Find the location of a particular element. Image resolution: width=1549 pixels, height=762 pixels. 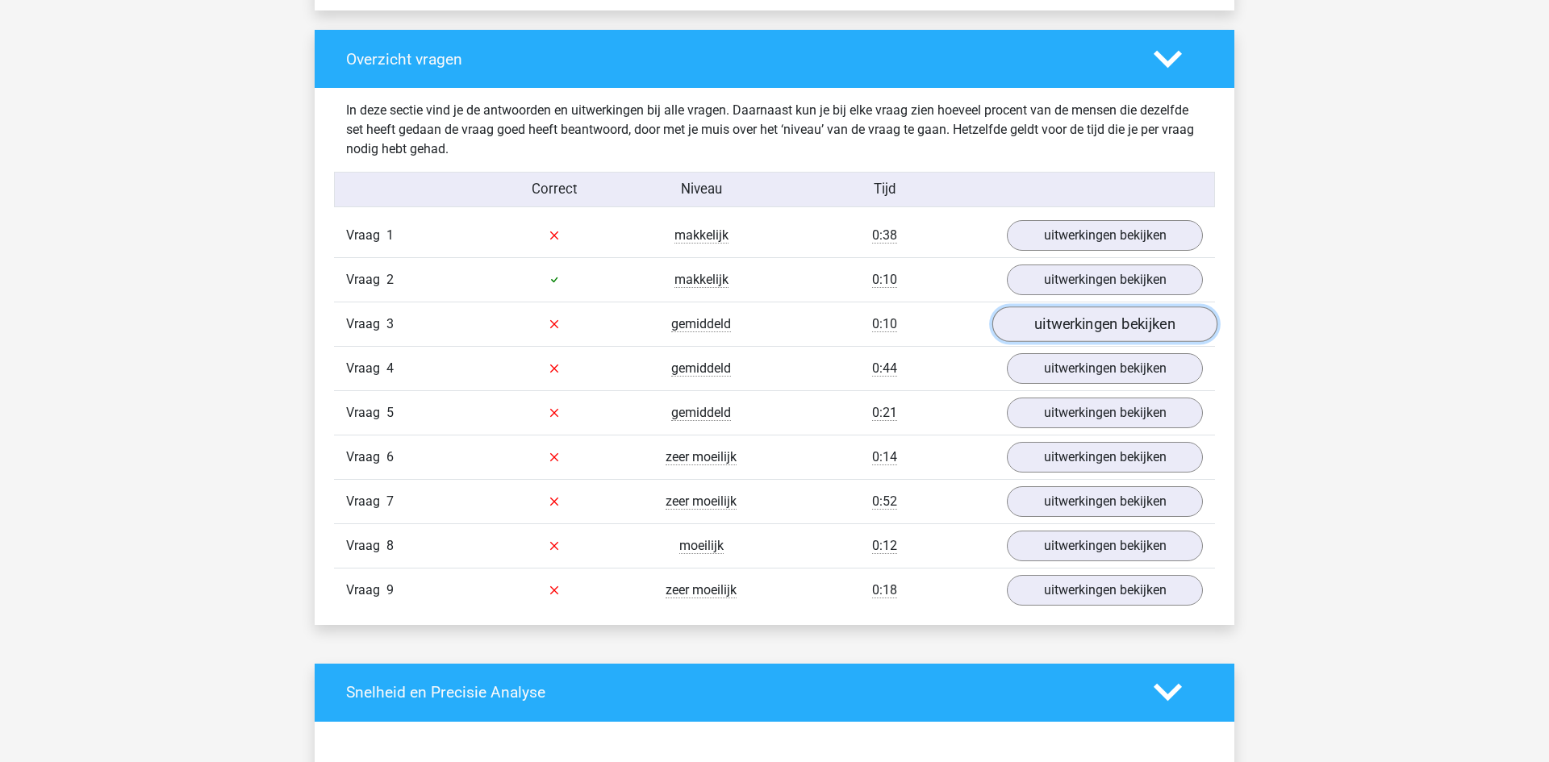

span: 0:21 is located at coordinates (884, 413).